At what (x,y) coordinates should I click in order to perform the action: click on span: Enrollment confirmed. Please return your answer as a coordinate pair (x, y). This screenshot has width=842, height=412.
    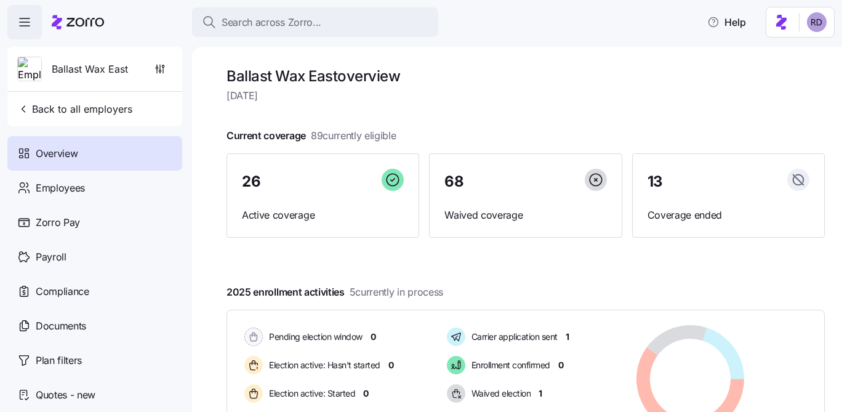
    Looking at the image, I should click on (509, 365).